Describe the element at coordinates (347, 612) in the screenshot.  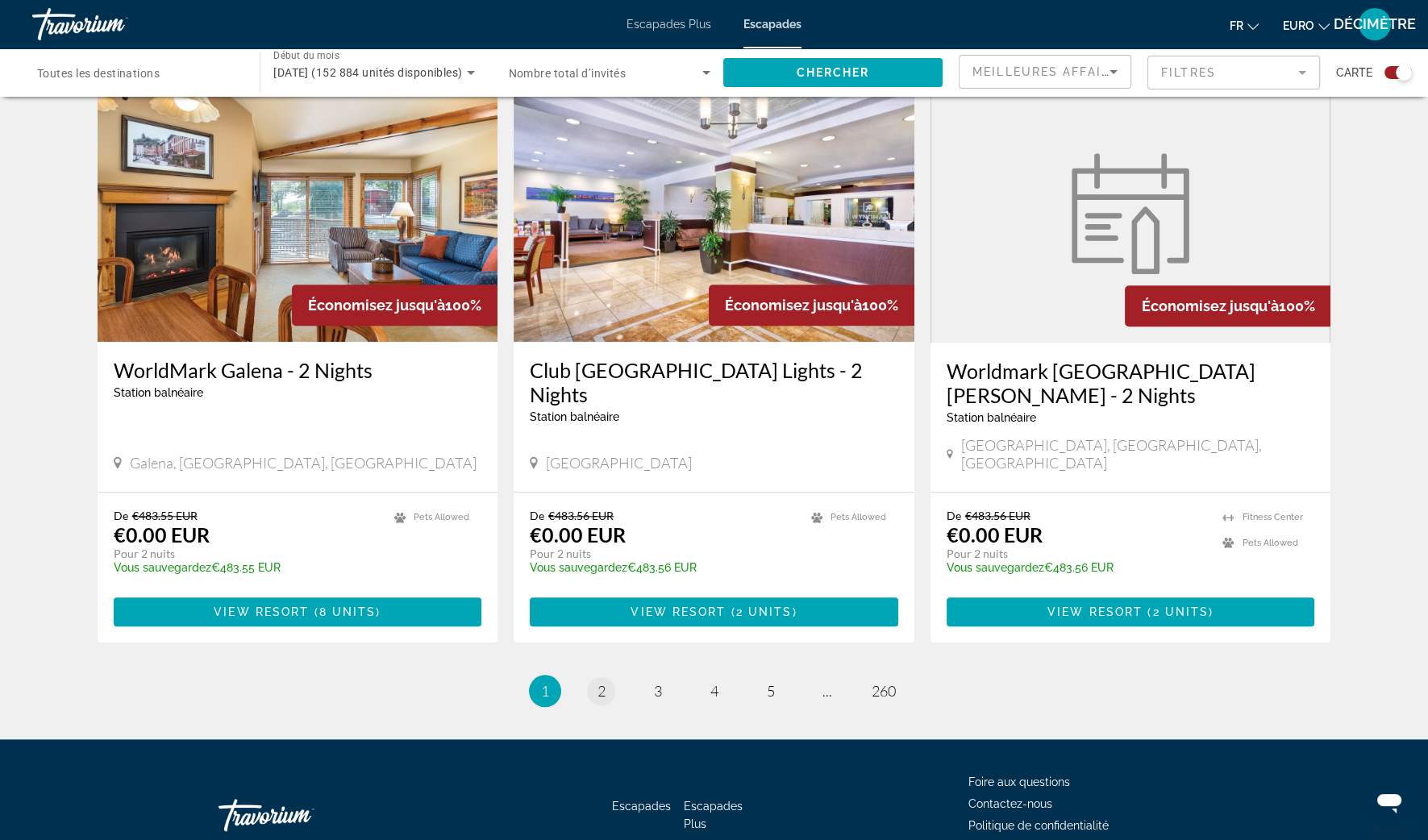
I see `span: 8 units` at that location.